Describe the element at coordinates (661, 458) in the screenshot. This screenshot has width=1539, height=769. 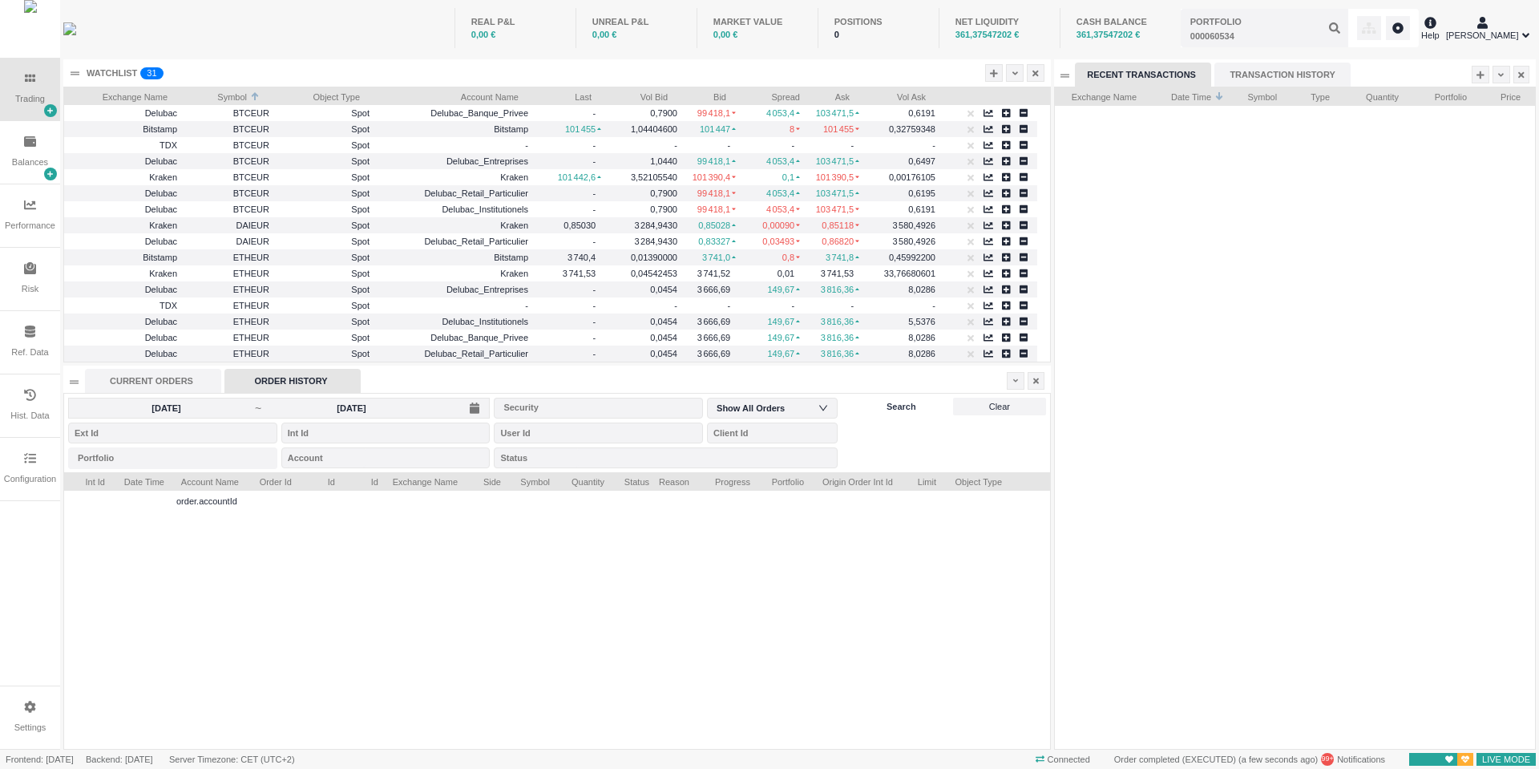
I see `div: Status` at that location.